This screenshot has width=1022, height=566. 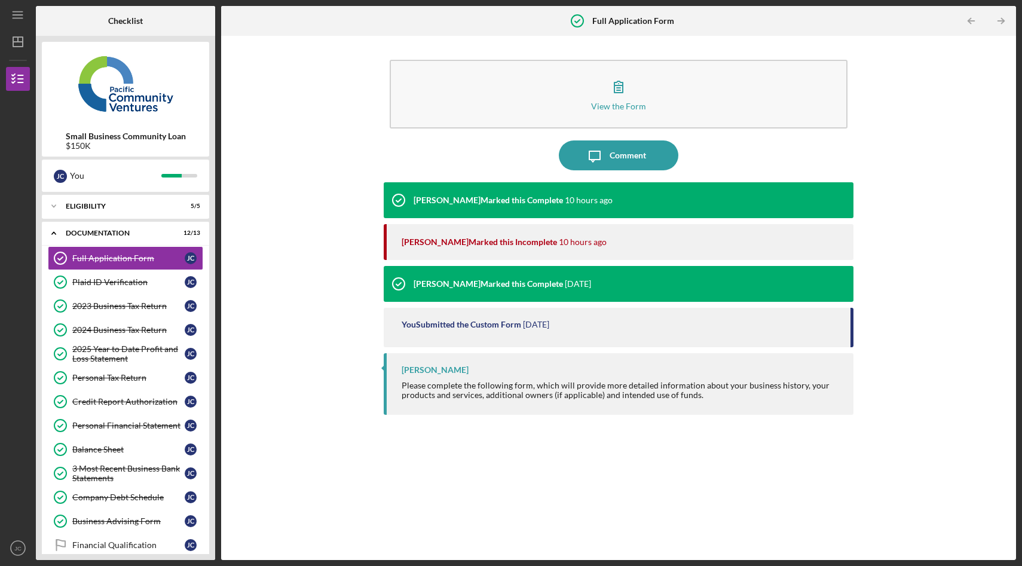 I want to click on button: Comment, so click(x=618, y=155).